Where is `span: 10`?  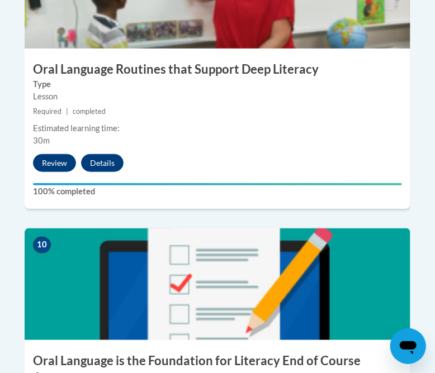
span: 10 is located at coordinates (42, 245).